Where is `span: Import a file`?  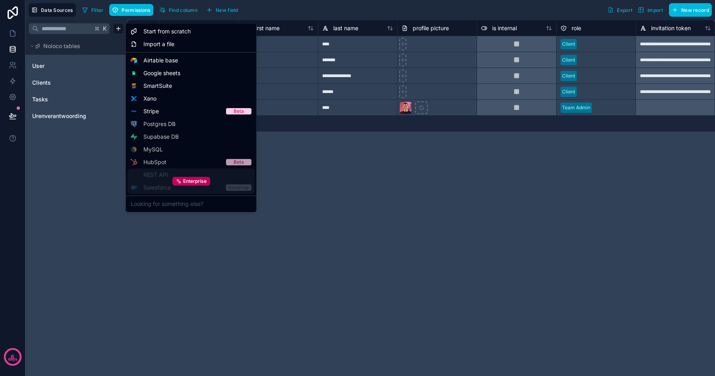 span: Import a file is located at coordinates (159, 44).